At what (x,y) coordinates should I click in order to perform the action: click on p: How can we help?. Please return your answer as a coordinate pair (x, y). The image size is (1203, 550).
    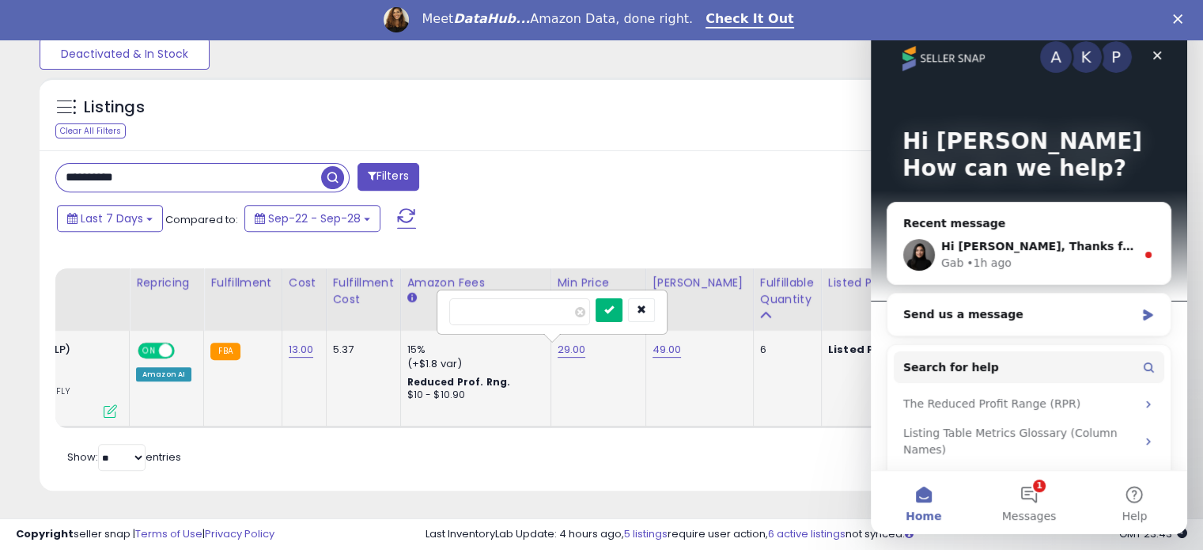
    Looking at the image, I should click on (158, 153).